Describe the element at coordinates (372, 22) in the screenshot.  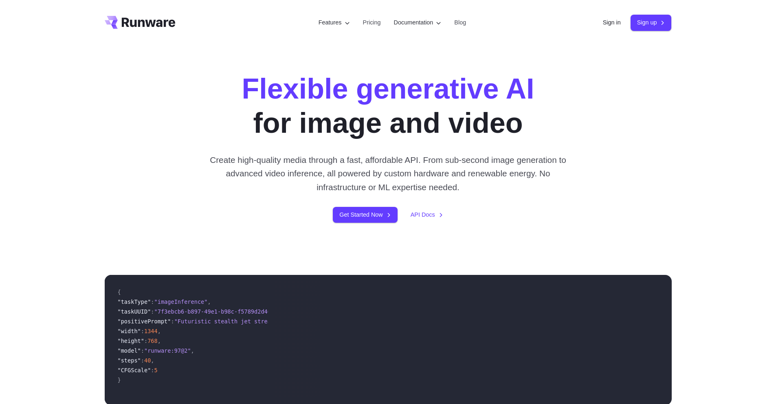
I see `a: Pricing` at that location.